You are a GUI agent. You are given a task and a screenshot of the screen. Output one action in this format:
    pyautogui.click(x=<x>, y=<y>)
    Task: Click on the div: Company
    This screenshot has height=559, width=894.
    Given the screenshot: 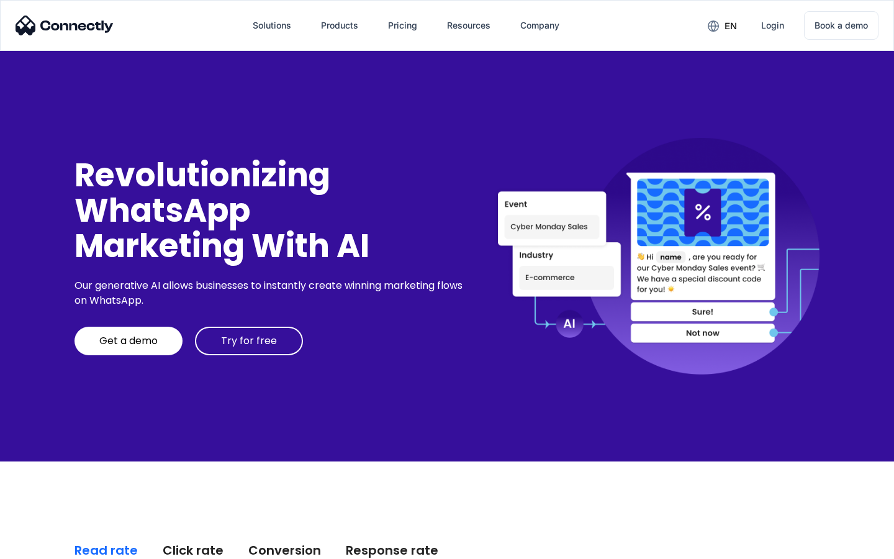 What is the action you would take?
    pyautogui.click(x=540, y=25)
    